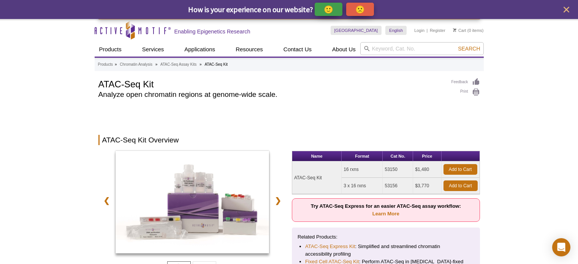 Image resolution: width=578 pixels, height=264 pixels. Describe the element at coordinates (427, 186) in the screenshot. I see `td: $3,770` at that location.